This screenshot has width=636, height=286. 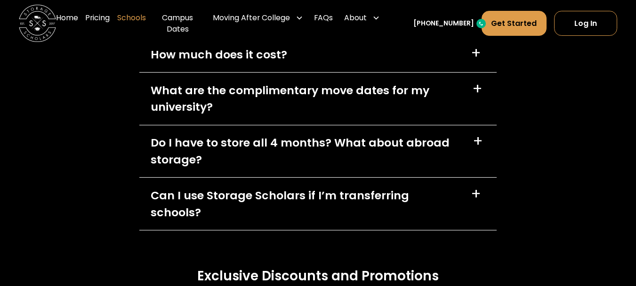 What do you see at coordinates (514, 23) in the screenshot?
I see `a: Get Started` at bounding box center [514, 23].